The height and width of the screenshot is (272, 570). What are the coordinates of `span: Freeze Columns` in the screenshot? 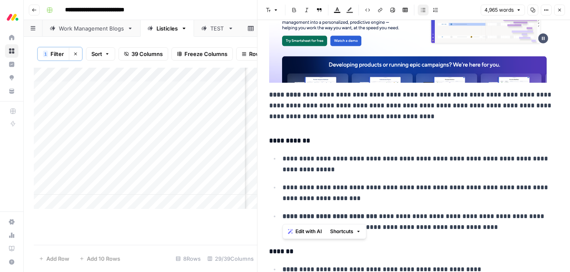 It's located at (206, 54).